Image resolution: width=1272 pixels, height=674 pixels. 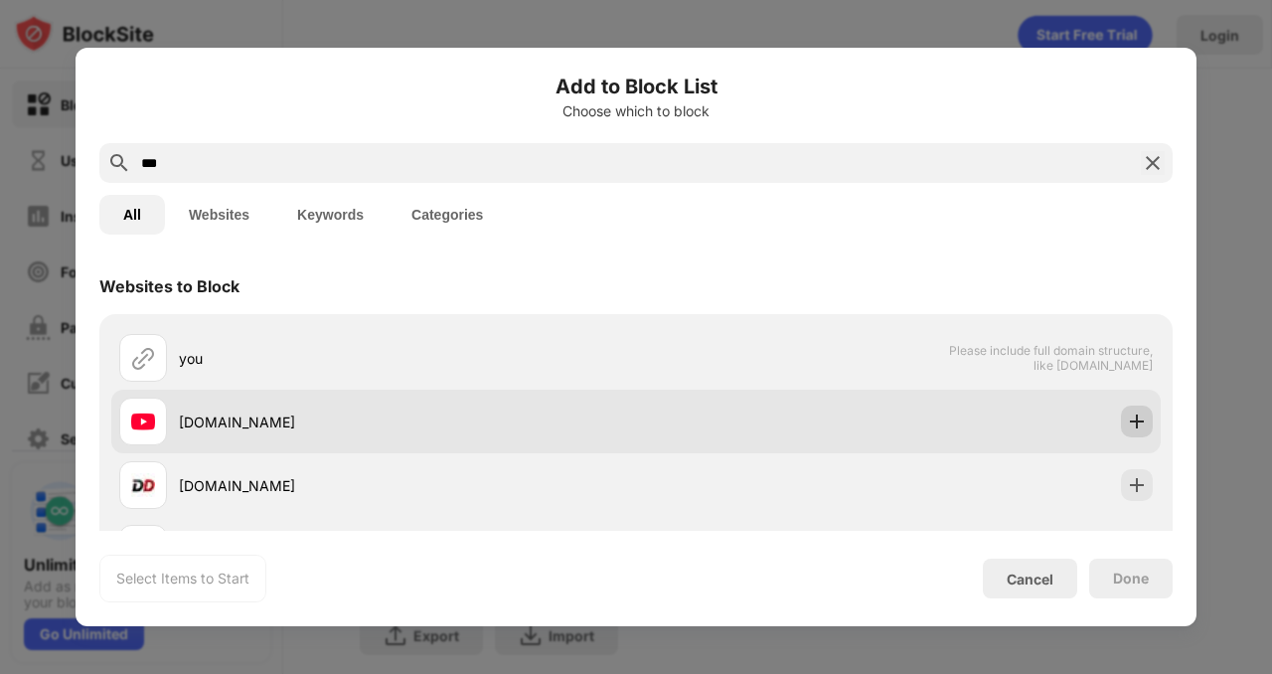 I want to click on img: search.svg, so click(x=119, y=163).